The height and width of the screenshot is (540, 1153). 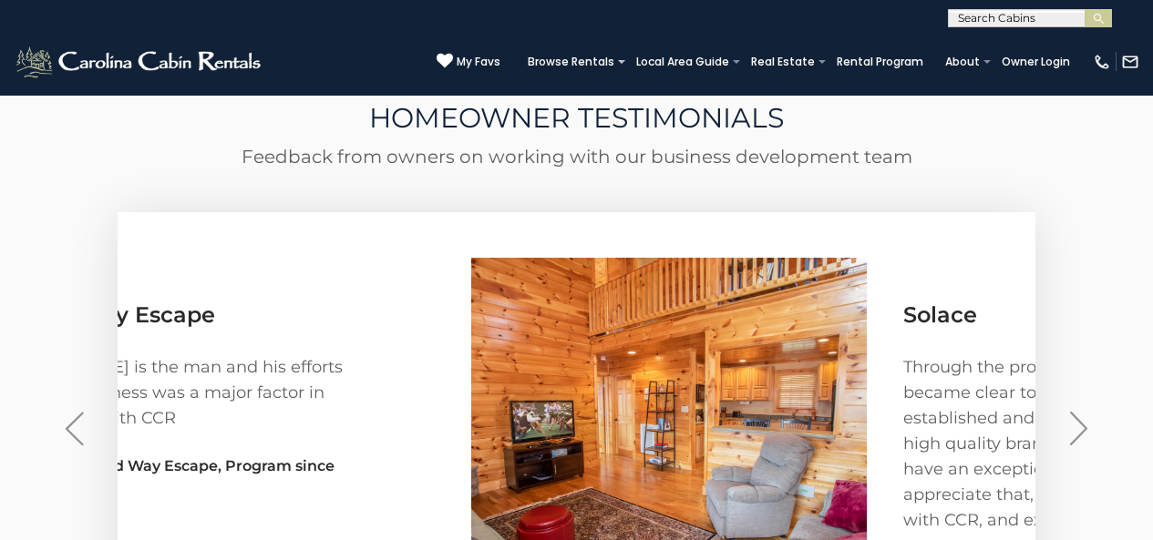 I want to click on p: Feedback from owners on working with our business development team, so click(x=577, y=157).